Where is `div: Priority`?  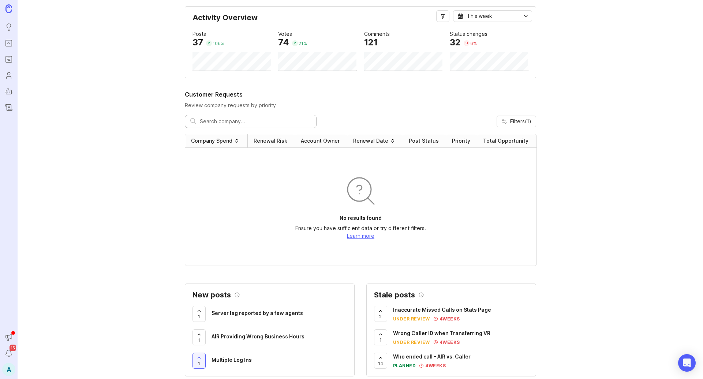 div: Priority is located at coordinates (461, 141).